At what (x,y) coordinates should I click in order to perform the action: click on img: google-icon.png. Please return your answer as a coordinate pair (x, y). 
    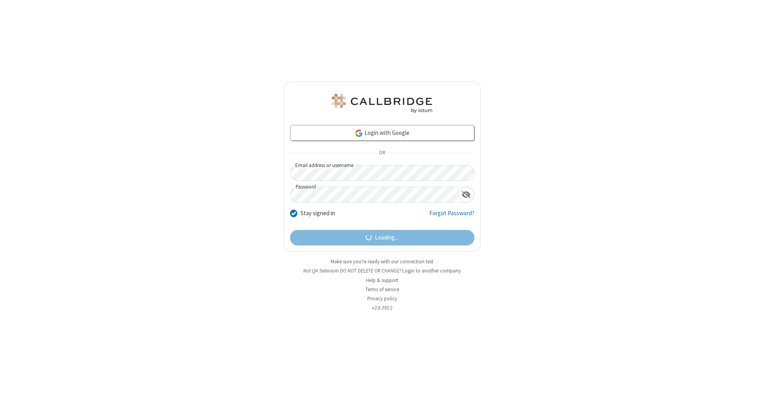
    Looking at the image, I should click on (359, 133).